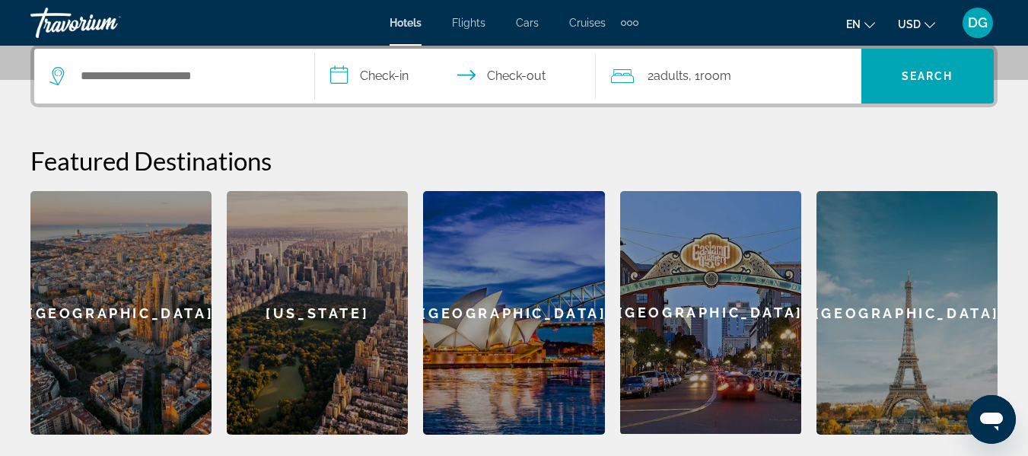  What do you see at coordinates (406, 23) in the screenshot?
I see `span: Hotels` at bounding box center [406, 23].